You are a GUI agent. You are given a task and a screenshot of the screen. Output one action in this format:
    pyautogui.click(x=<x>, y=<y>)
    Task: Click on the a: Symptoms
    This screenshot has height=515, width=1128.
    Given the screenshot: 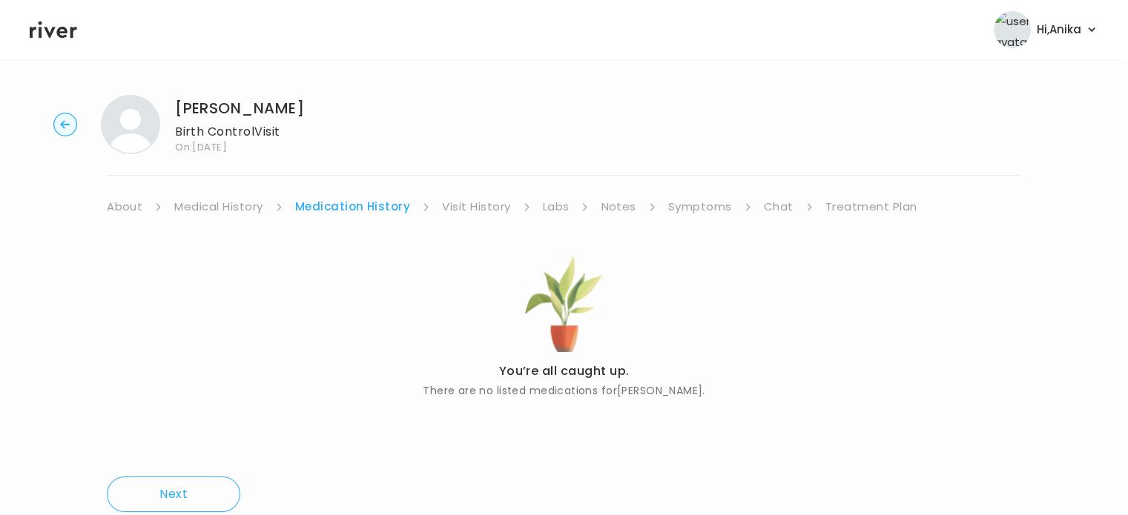 What is the action you would take?
    pyautogui.click(x=700, y=207)
    